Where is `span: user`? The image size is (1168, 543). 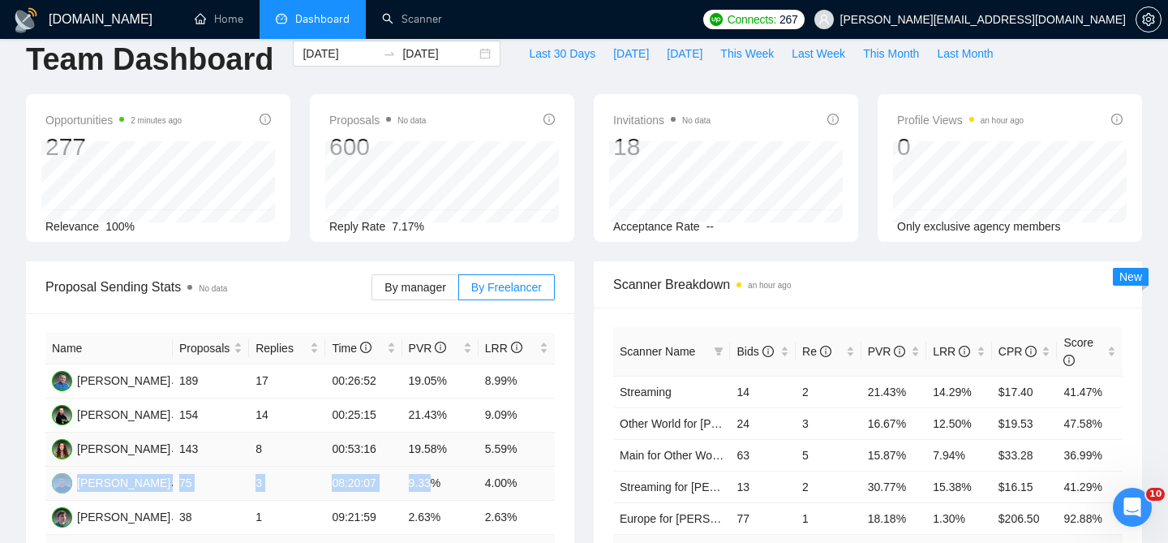
span: user is located at coordinates (824, 19).